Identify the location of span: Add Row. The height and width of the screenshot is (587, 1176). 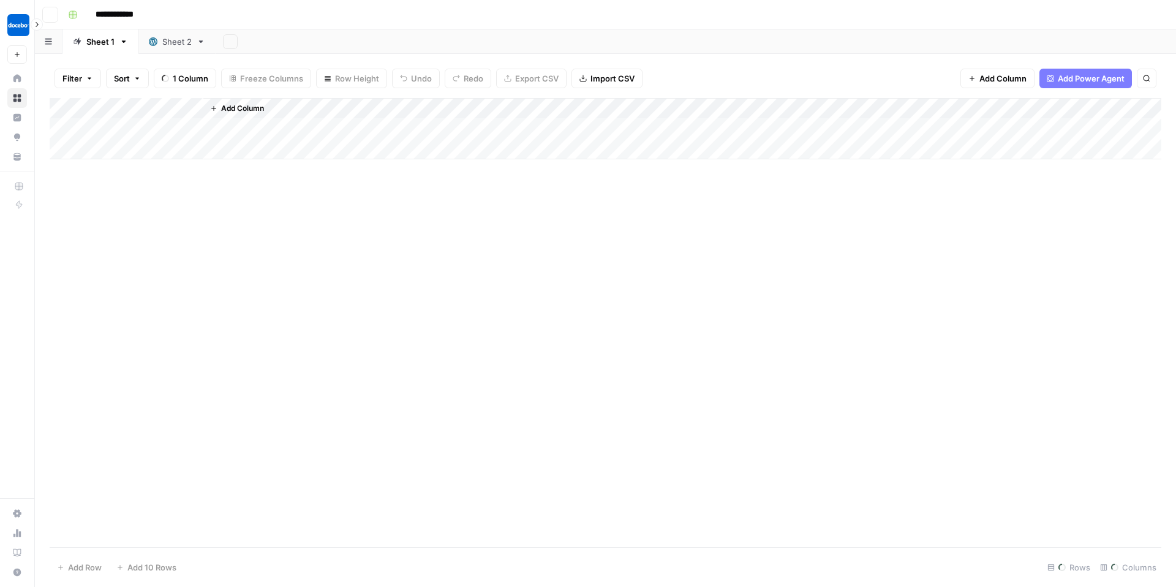
(85, 567).